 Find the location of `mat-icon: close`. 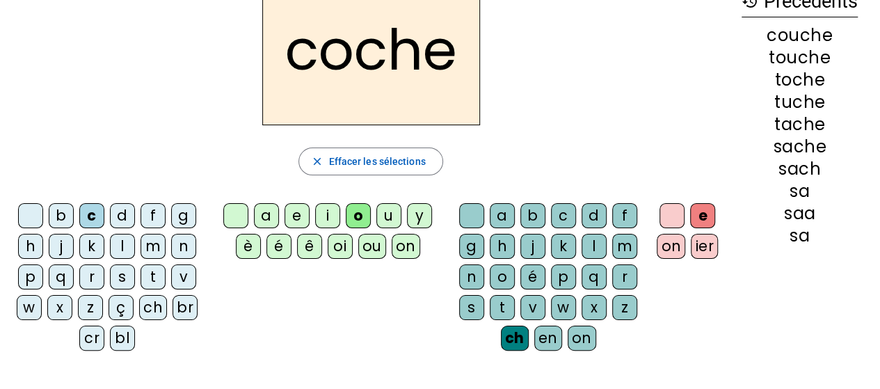

mat-icon: close is located at coordinates (316, 161).